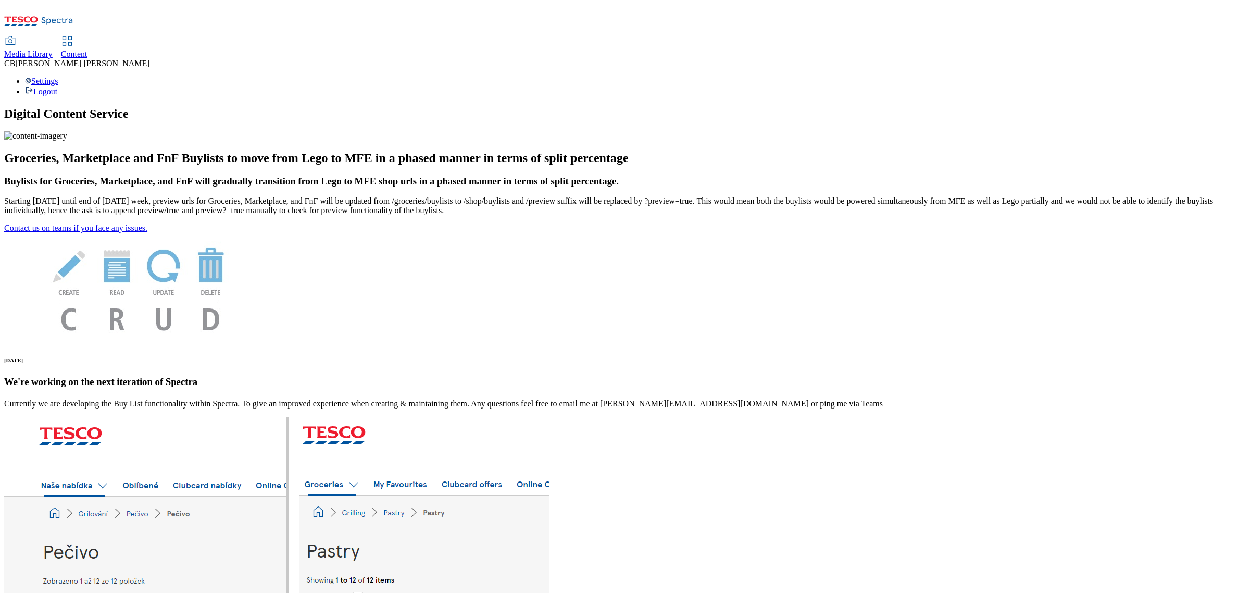 The image size is (1250, 593). What do you see at coordinates (625, 158) in the screenshot?
I see `h2: Groceries, Marketplace and FnF Buylists to move from Lego to MFE in a phased manner in terms of s...` at bounding box center [625, 158].